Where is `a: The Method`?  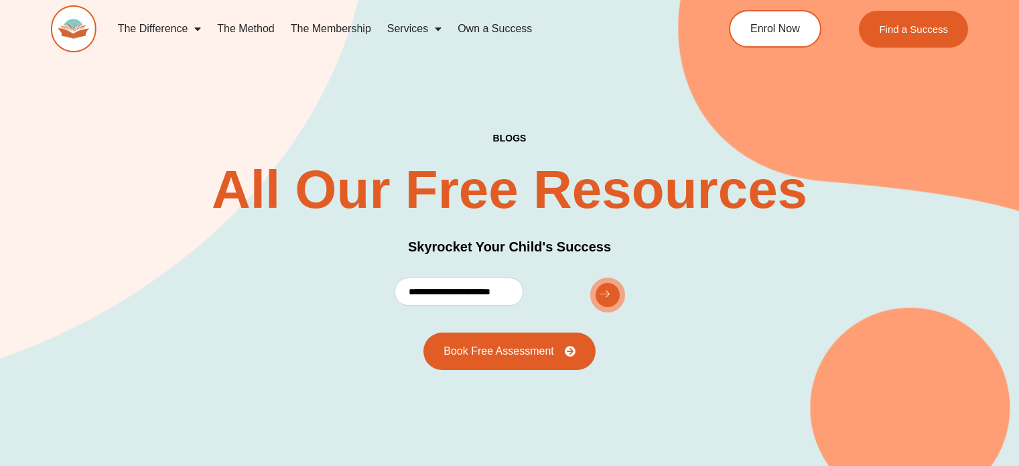 a: The Method is located at coordinates (245, 29).